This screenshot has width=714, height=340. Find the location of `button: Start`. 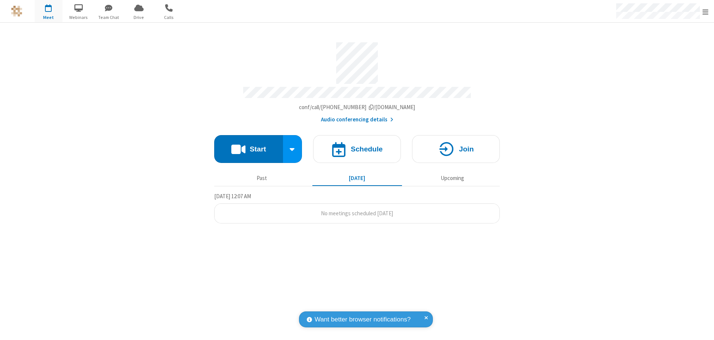

button: Start is located at coordinates (248, 149).